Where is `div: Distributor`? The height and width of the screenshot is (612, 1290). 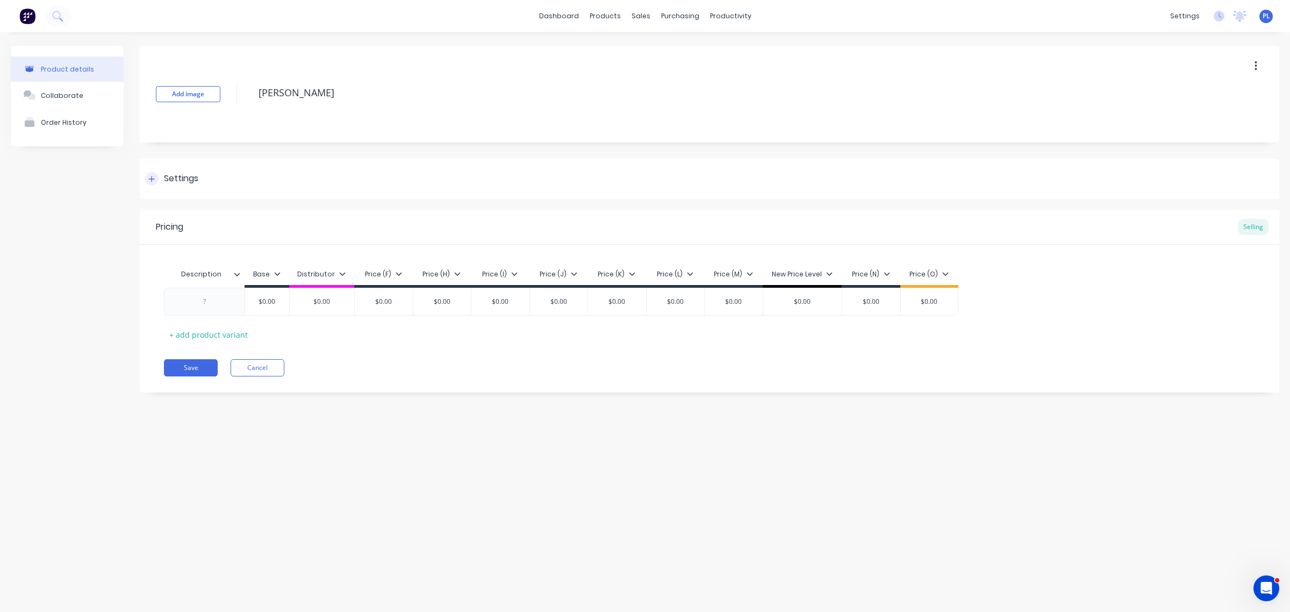 div: Distributor is located at coordinates (321, 274).